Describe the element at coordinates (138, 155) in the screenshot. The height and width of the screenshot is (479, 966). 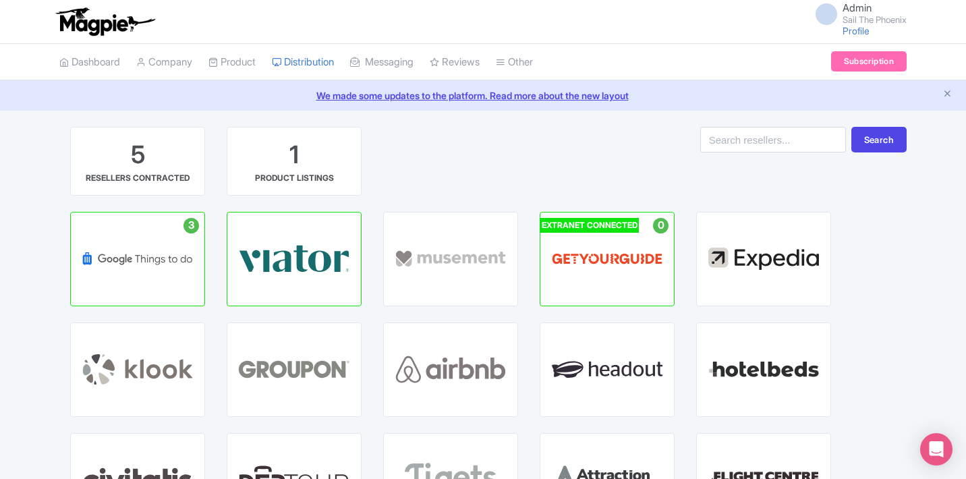
I see `div: 5` at that location.